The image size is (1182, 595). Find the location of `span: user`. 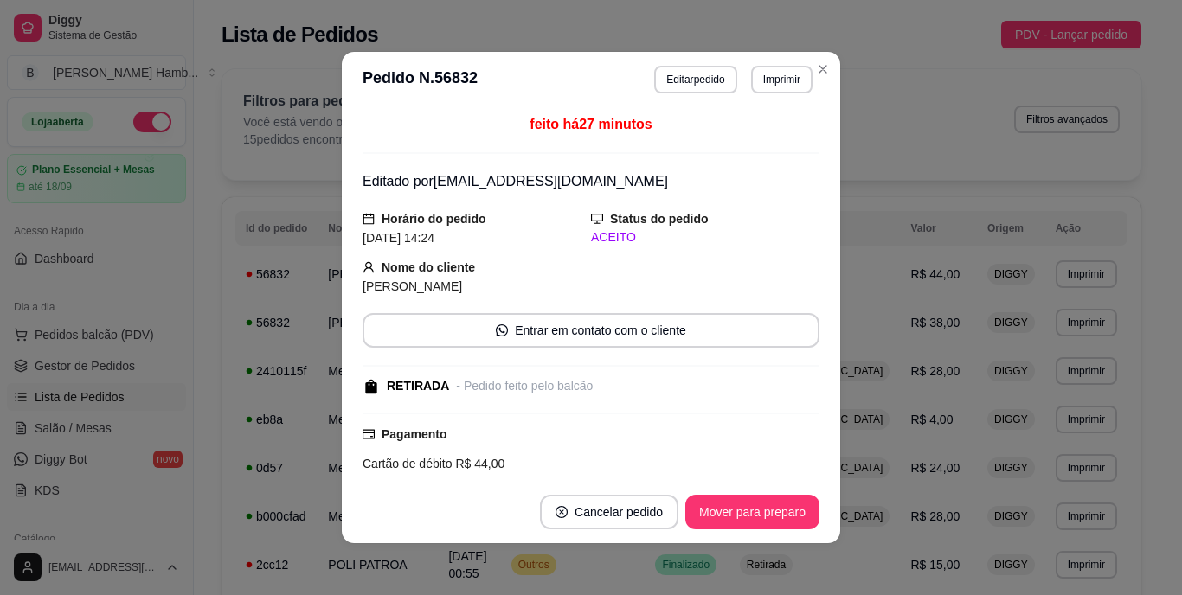

span: user is located at coordinates (369, 267).